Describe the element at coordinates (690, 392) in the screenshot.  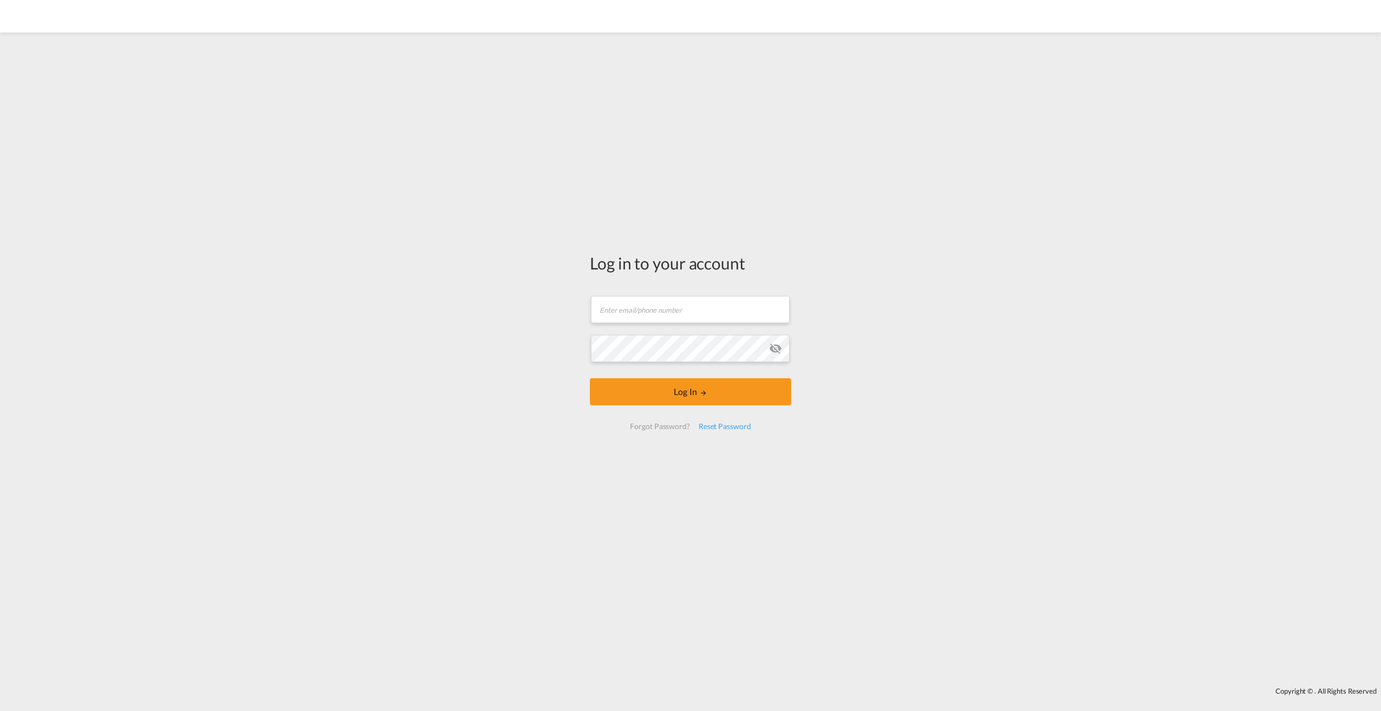
I see `button: LOGIN` at that location.